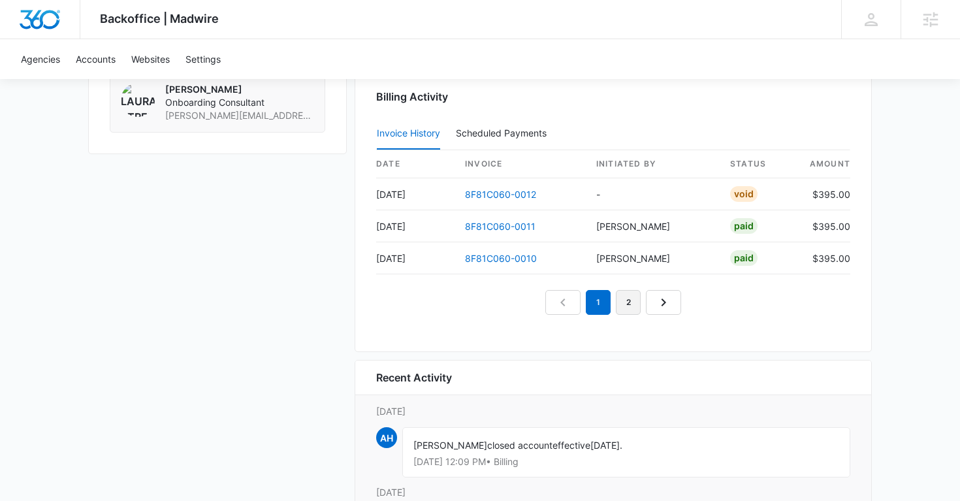 This screenshot has width=960, height=501. I want to click on th: invoice, so click(520, 164).